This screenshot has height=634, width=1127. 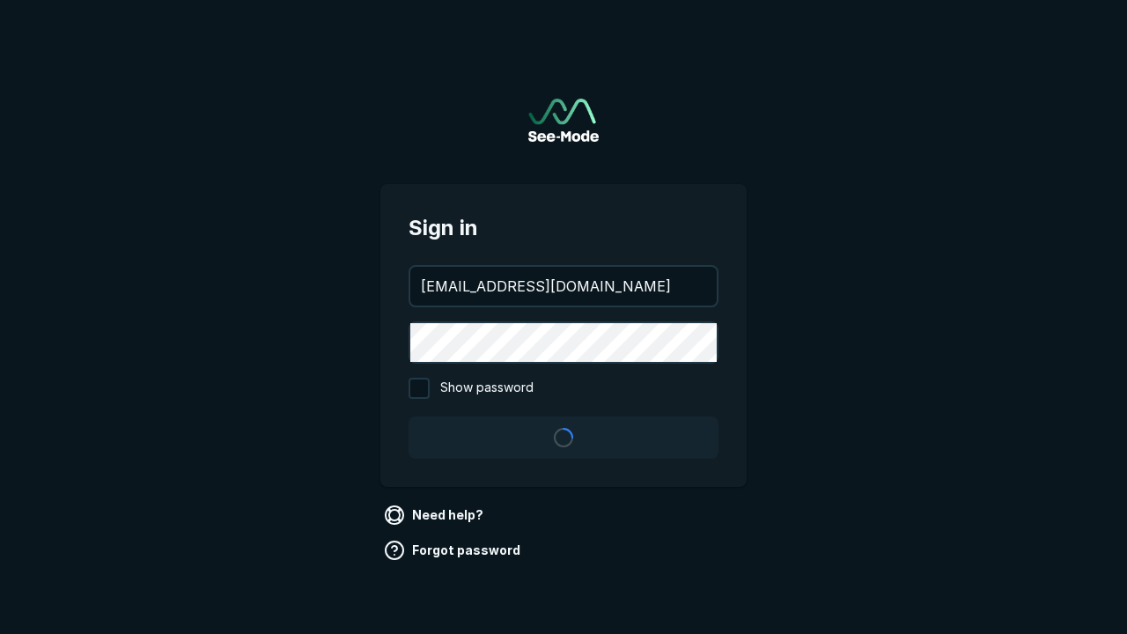 What do you see at coordinates (563, 120) in the screenshot?
I see `a: Go to sign in` at bounding box center [563, 120].